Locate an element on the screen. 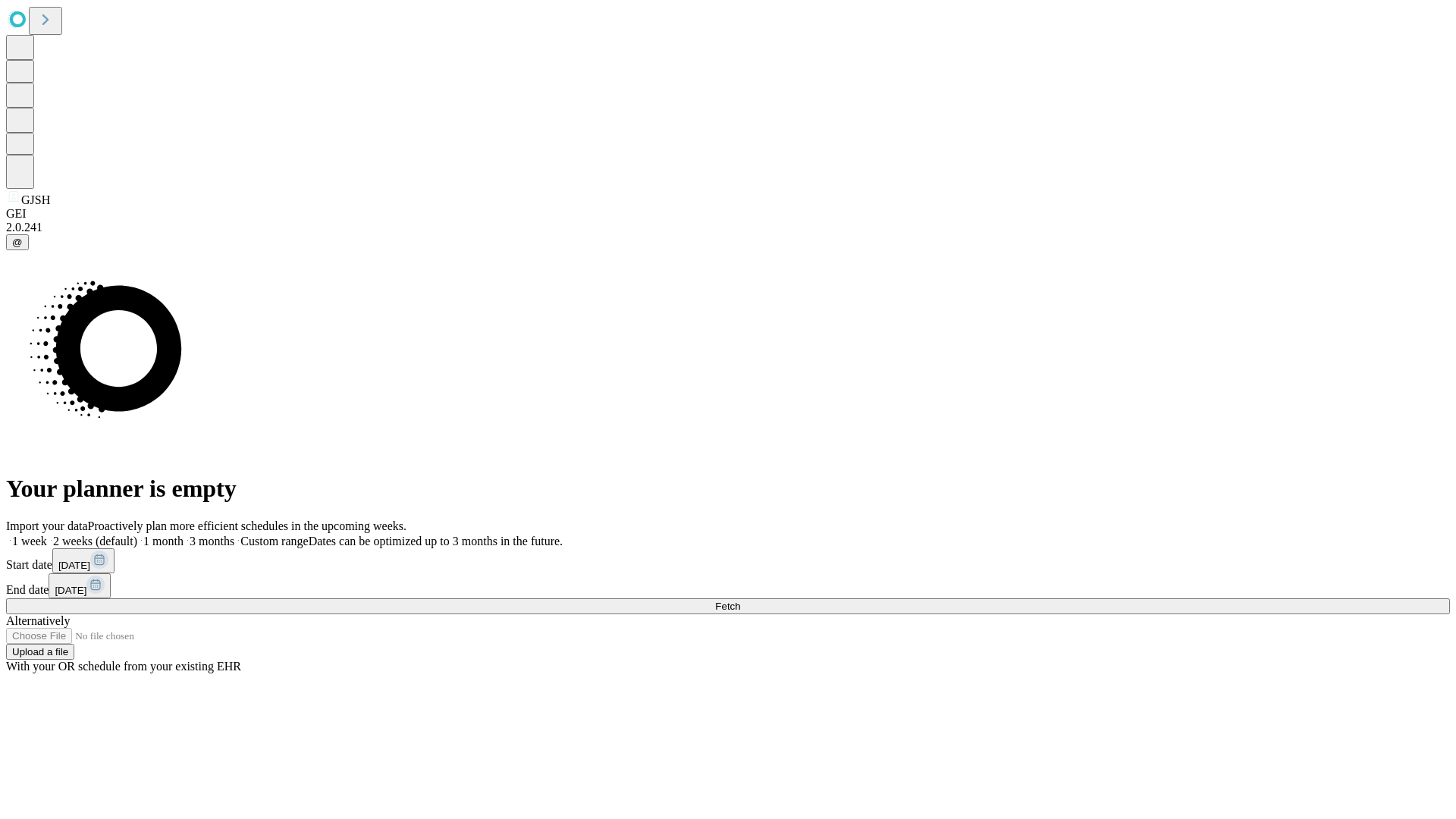 The image size is (1456, 819). button: Fetch is located at coordinates (728, 605).